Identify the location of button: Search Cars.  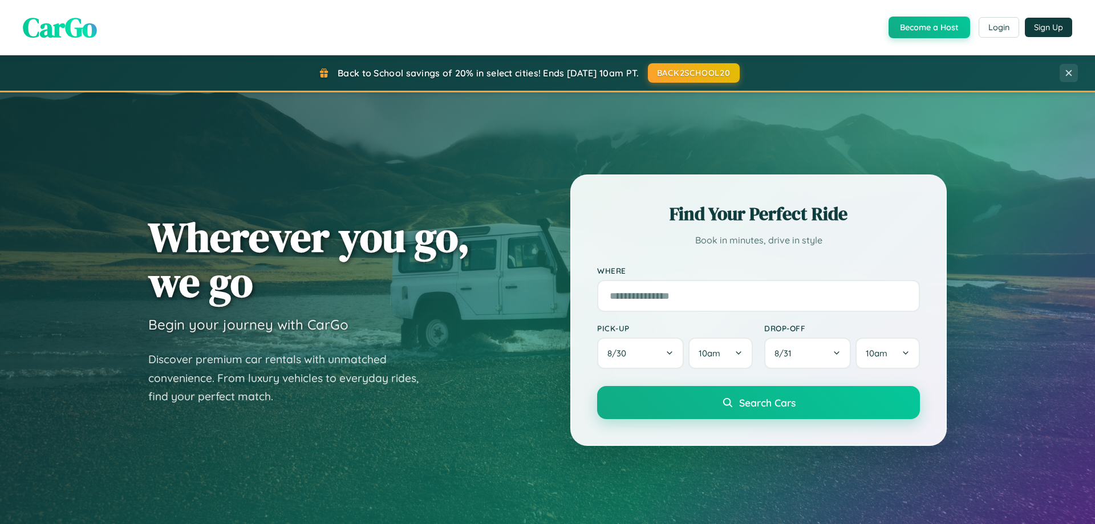
(759, 403).